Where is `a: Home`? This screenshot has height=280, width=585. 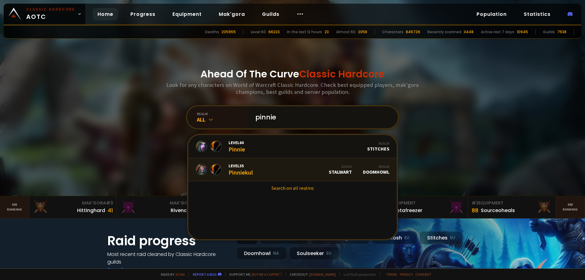 a: Home is located at coordinates (106, 14).